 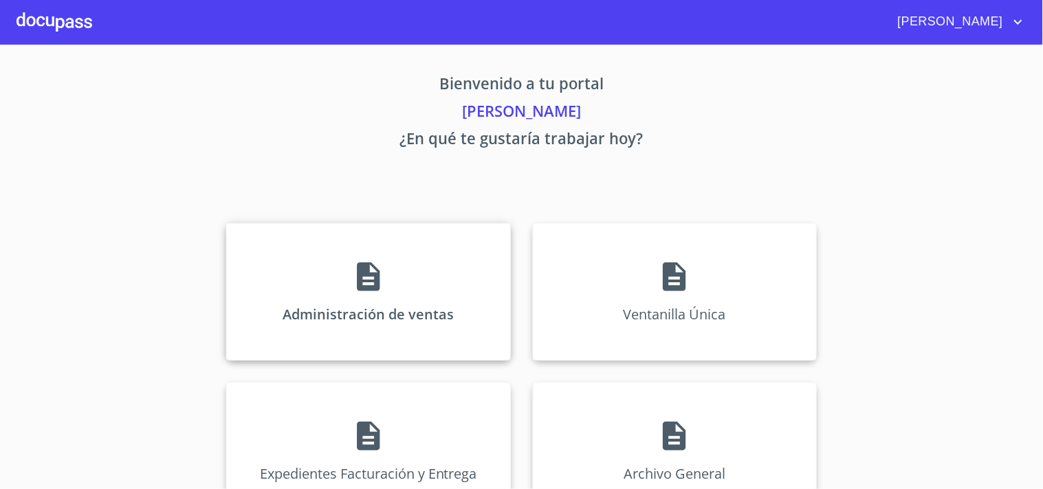 What do you see at coordinates (522, 86) in the screenshot?
I see `p: Bienvenido a tu portal` at bounding box center [522, 86].